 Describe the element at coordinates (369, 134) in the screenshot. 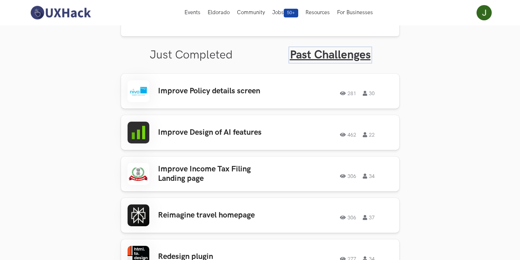

I see `span: 22` at that location.